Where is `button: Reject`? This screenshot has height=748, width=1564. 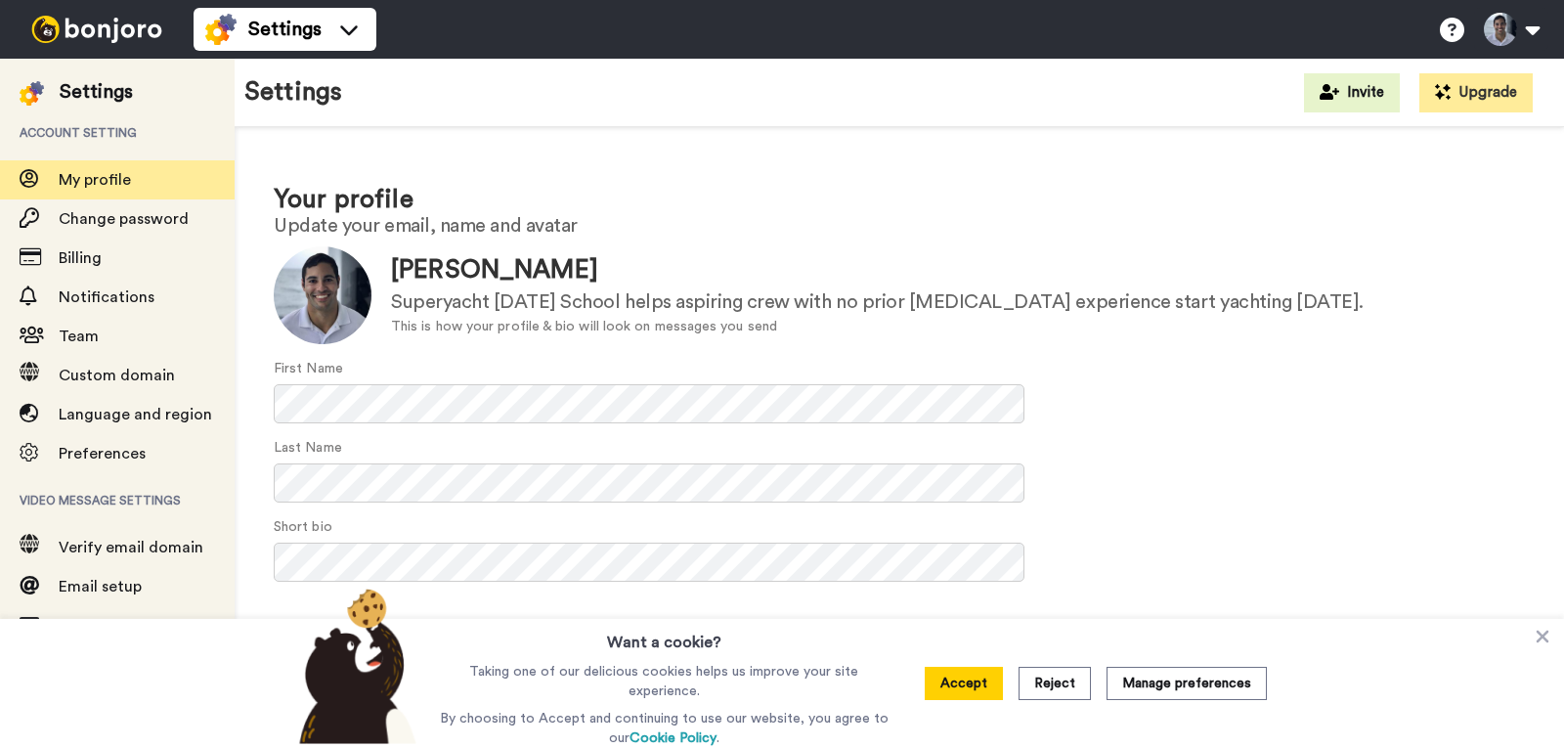 button: Reject is located at coordinates (1054, 683).